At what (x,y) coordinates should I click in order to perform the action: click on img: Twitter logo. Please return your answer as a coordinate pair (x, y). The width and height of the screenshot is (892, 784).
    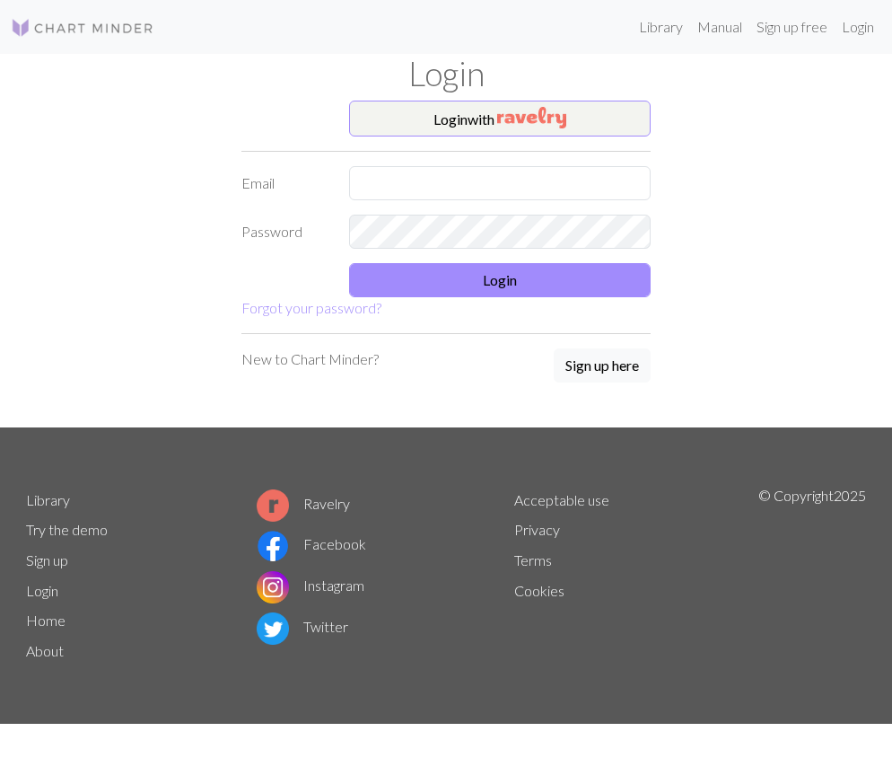
    Looking at the image, I should click on (273, 628).